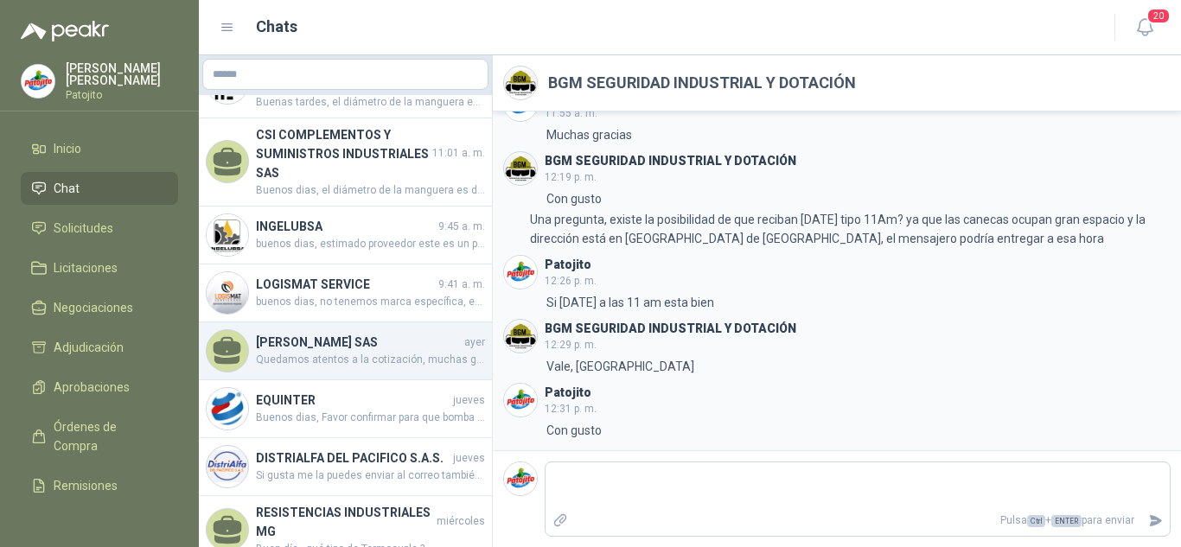 Image resolution: width=1181 pixels, height=547 pixels. Describe the element at coordinates (589, 135) in the screenshot. I see `p: Muchas gracias` at that location.